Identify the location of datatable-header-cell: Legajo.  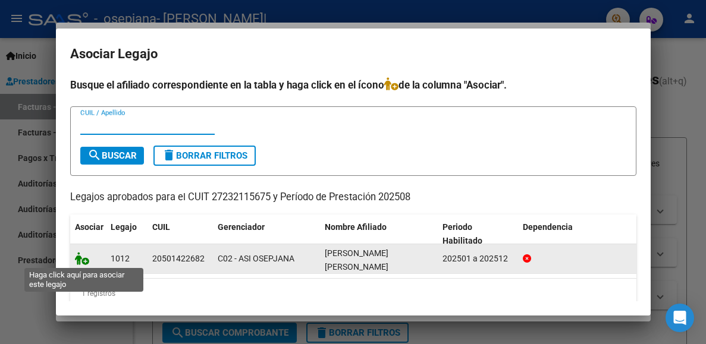
(127, 234).